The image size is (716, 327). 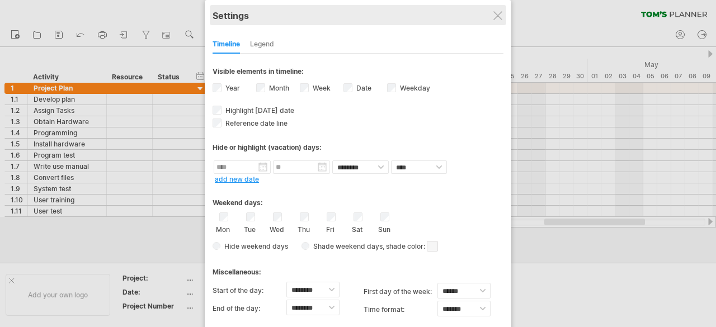 I want to click on div: Legend, so click(x=262, y=45).